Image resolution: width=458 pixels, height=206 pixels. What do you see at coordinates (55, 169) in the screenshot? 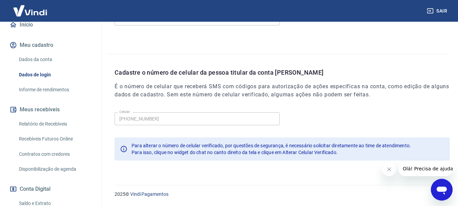
I see `a: Disponibilização de agenda` at bounding box center [55, 169].